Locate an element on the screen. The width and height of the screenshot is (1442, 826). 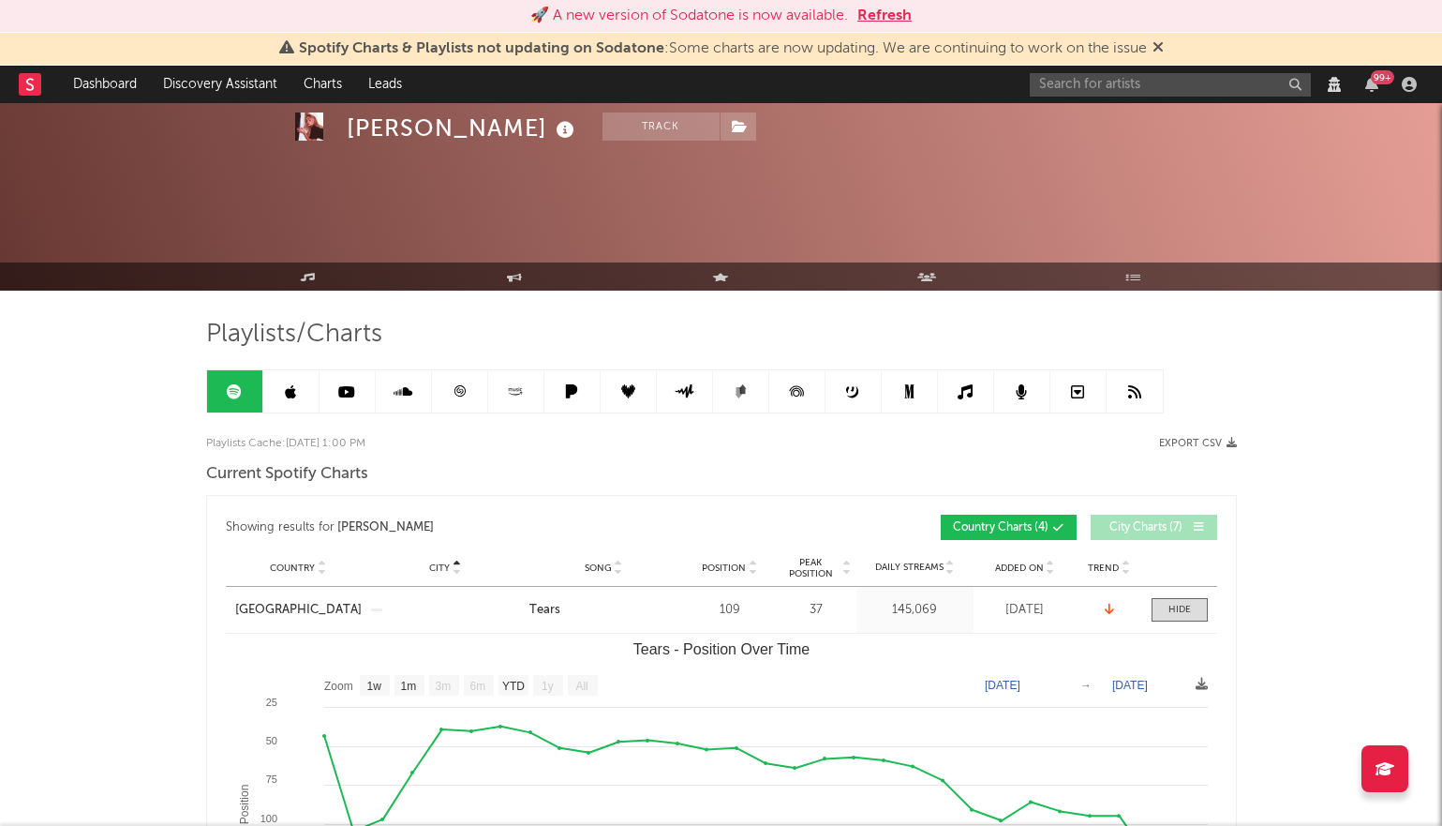
text: 1y is located at coordinates (547, 686).